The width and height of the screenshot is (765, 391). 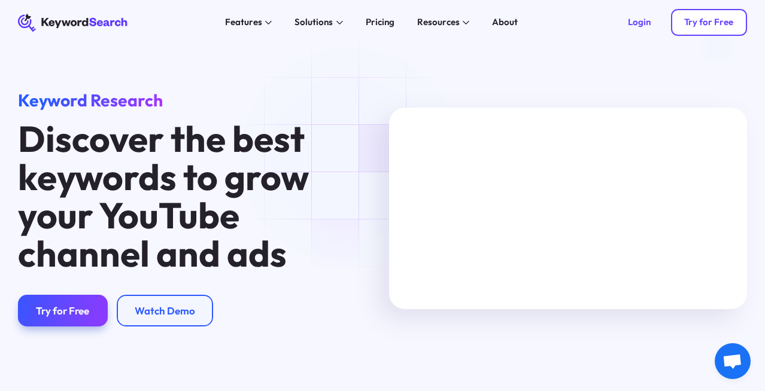 What do you see at coordinates (90, 100) in the screenshot?
I see `span: Keyword Research` at bounding box center [90, 100].